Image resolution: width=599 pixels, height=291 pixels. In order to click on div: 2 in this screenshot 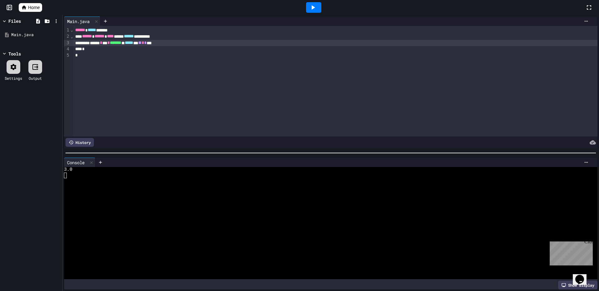, I will do `click(67, 36)`.